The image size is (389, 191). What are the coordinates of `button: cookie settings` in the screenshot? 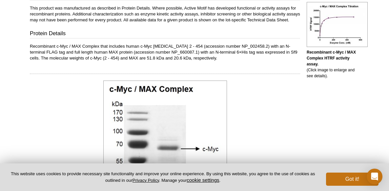 It's located at (203, 180).